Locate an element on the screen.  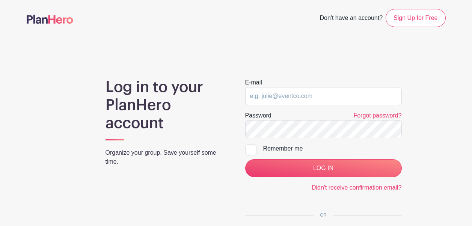
label: Password is located at coordinates (258, 116).